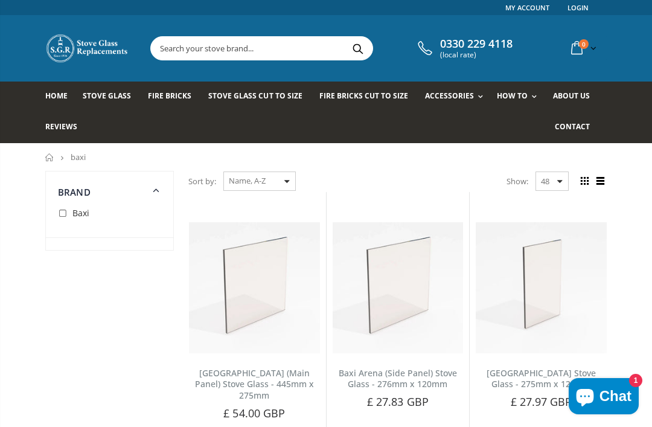  What do you see at coordinates (520, 97) in the screenshot?
I see `a: How To` at bounding box center [520, 97].